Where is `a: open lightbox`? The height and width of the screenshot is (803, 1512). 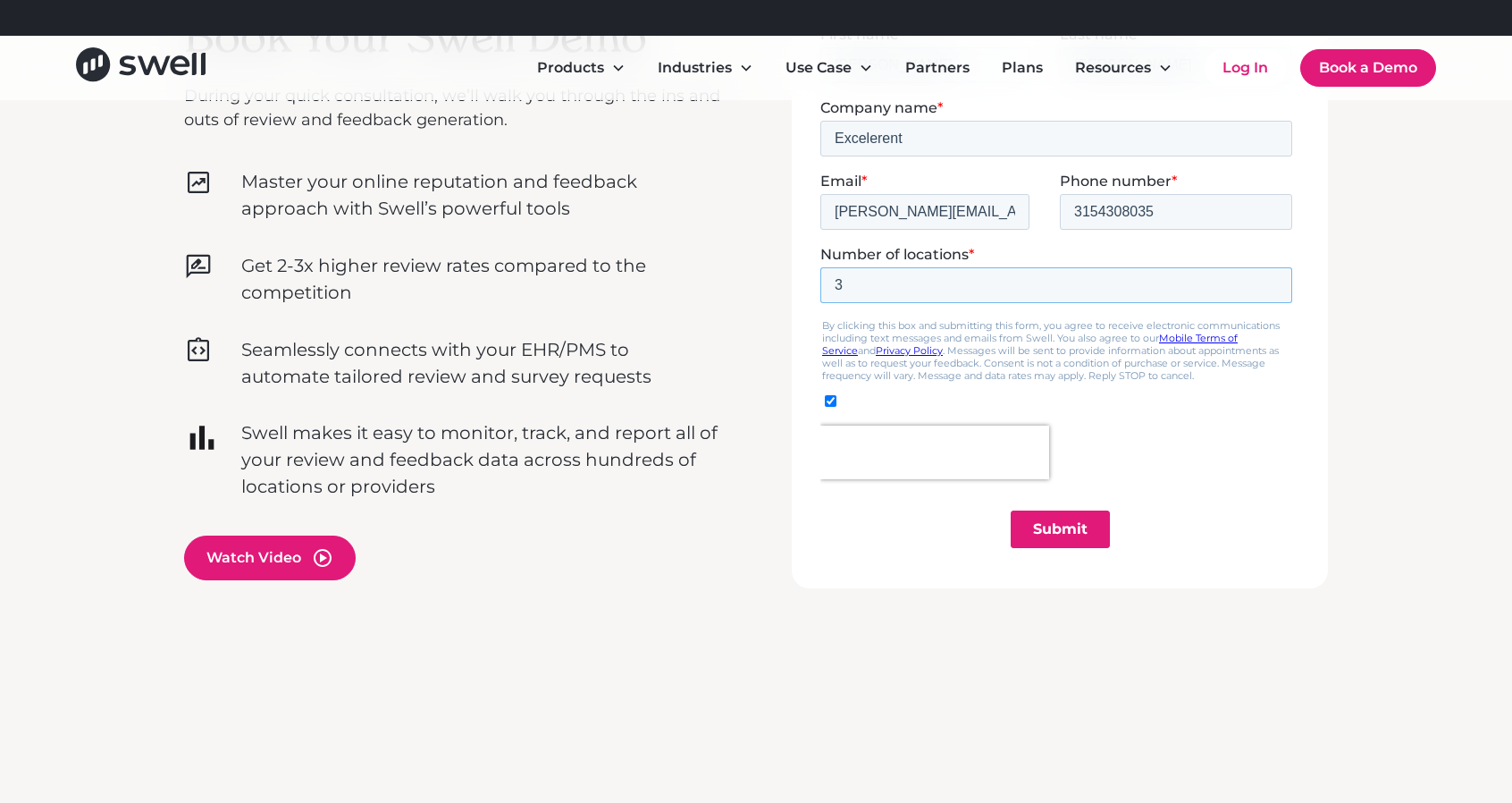
a: open lightbox is located at coordinates (452, 557).